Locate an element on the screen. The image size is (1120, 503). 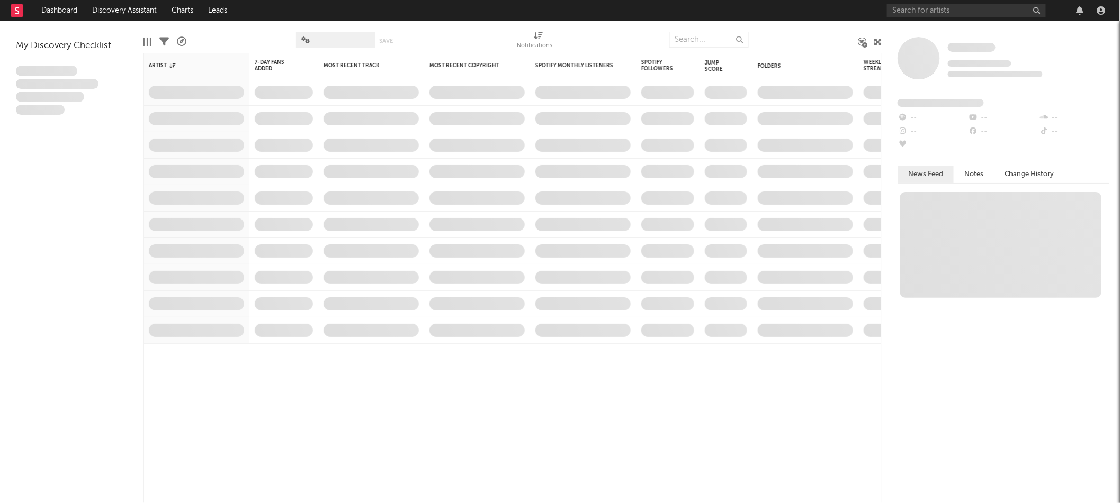
button: Change History is located at coordinates (1029, 174).